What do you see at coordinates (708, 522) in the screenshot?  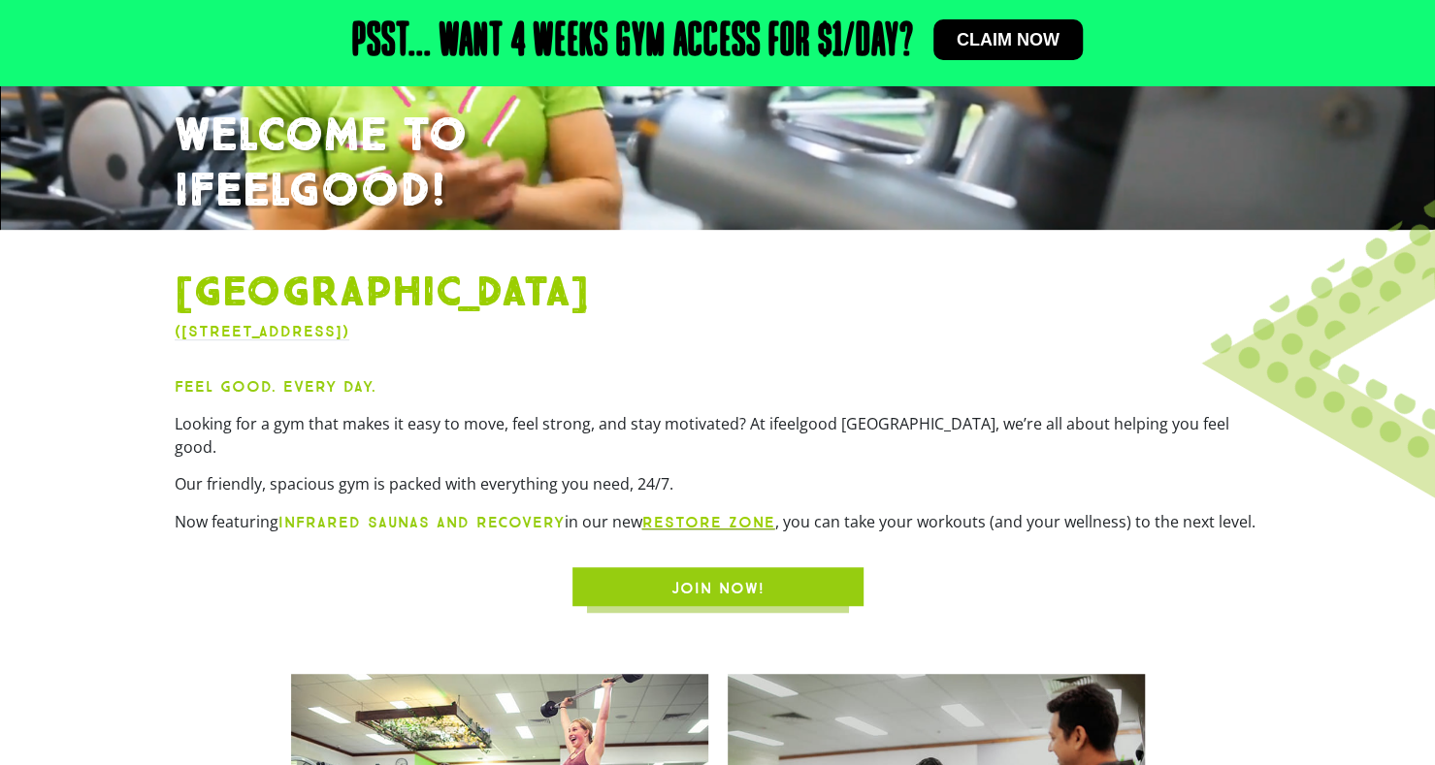 I see `a: RESTORE zone` at bounding box center [708, 522].